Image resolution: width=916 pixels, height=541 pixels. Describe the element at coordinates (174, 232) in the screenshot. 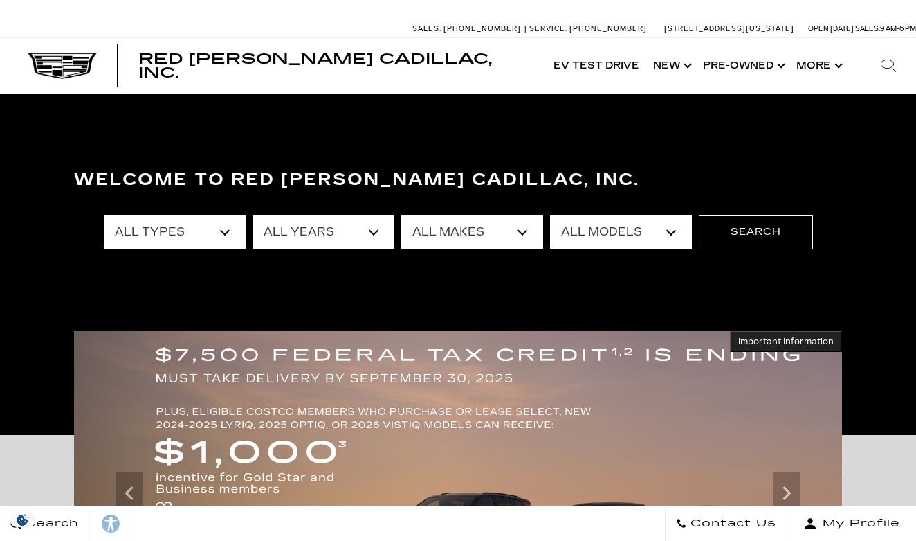

I see `select: Filter by type` at that location.